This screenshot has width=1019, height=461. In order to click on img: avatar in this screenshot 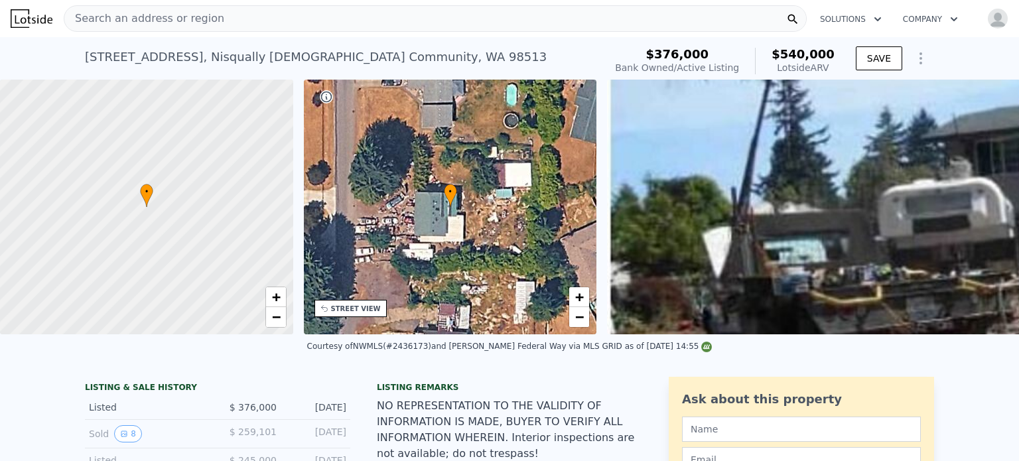, I will do `click(998, 19)`.